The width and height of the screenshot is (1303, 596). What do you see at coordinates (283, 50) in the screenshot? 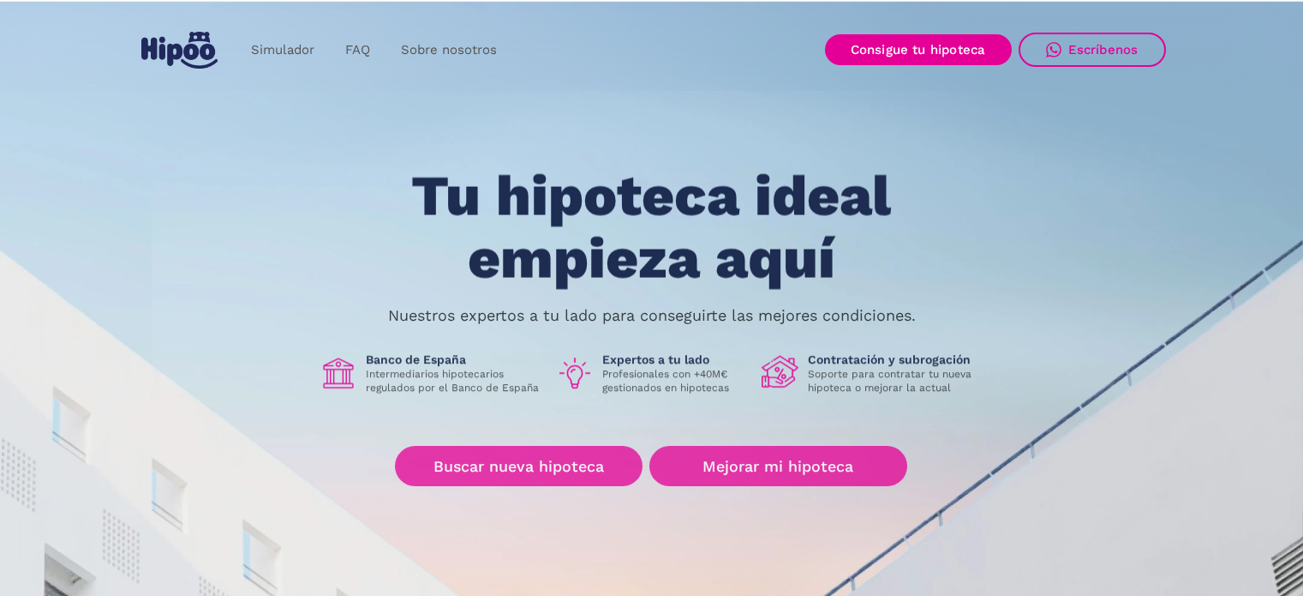
I see `a: Simulador` at bounding box center [283, 50].